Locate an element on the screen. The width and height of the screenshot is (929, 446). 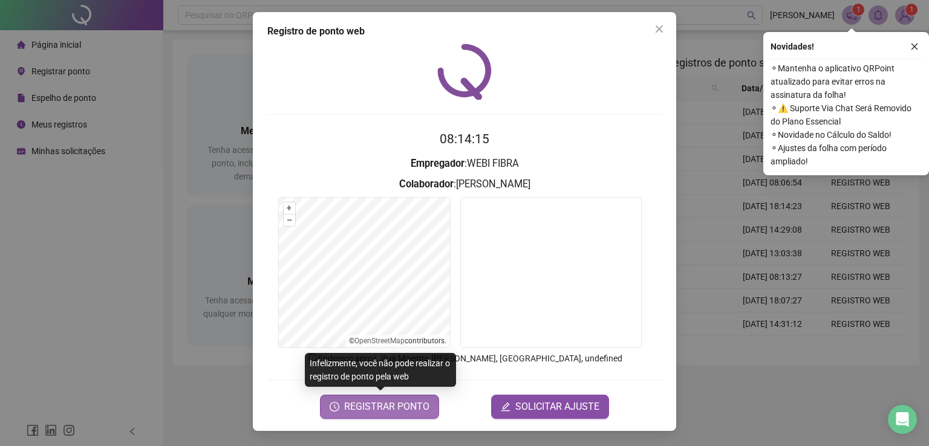
h3: : WEBI FIBRA is located at coordinates (464, 164).